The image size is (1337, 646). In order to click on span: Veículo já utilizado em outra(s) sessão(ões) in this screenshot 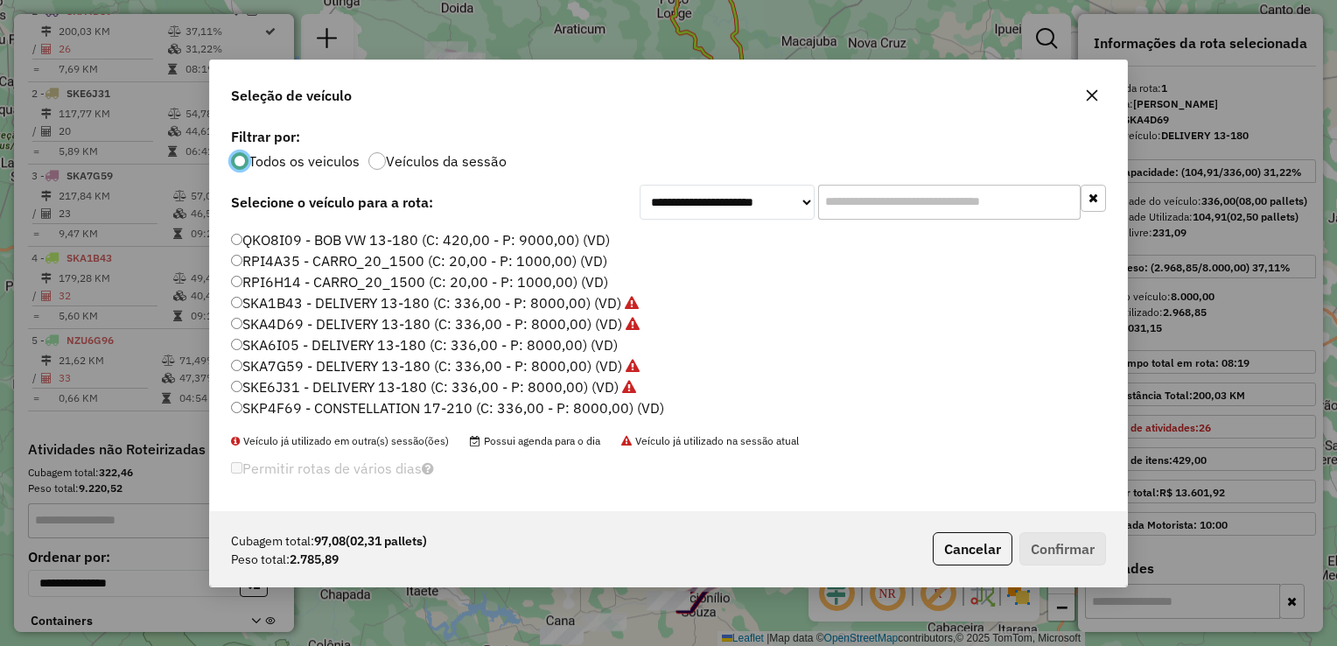, I will do `click(339, 440)`.